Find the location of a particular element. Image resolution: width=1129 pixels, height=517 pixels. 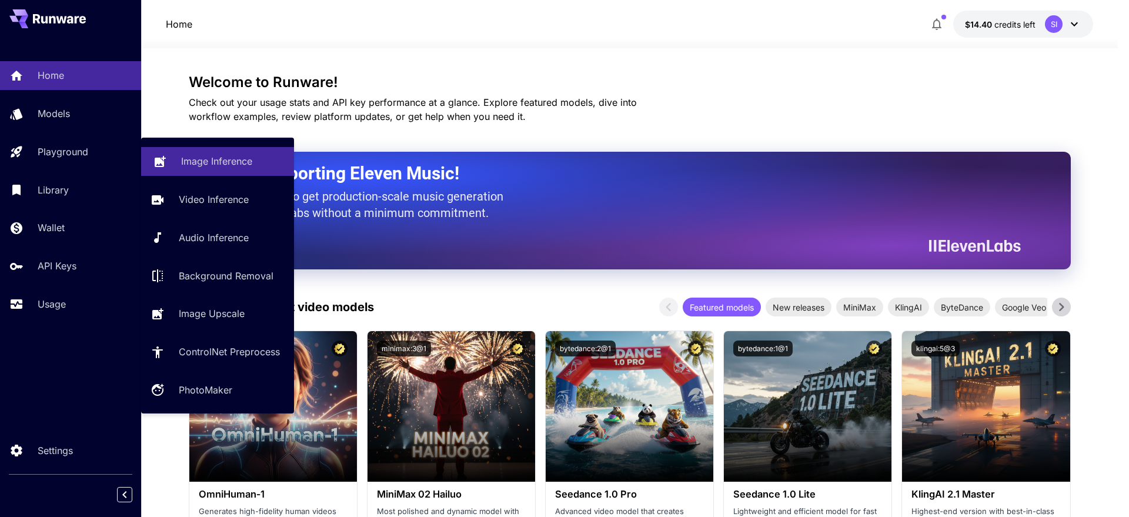

p: Settings is located at coordinates (55, 450).